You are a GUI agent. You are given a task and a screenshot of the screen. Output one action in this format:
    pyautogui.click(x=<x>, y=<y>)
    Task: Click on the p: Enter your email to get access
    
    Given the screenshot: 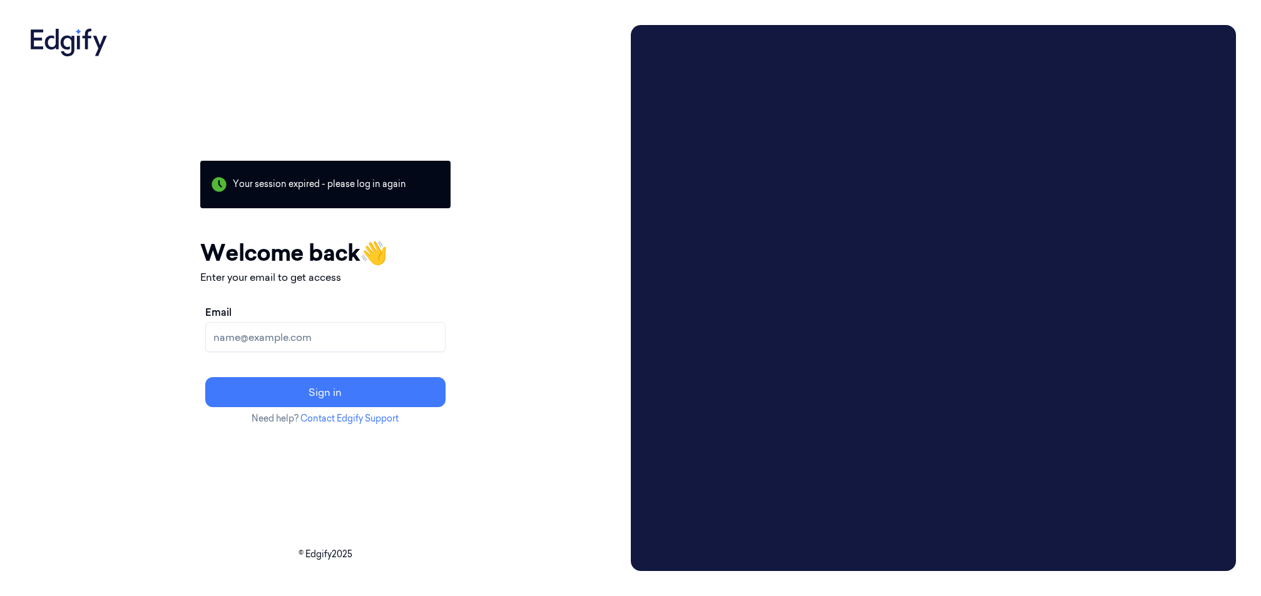 What is the action you would take?
    pyautogui.click(x=325, y=277)
    